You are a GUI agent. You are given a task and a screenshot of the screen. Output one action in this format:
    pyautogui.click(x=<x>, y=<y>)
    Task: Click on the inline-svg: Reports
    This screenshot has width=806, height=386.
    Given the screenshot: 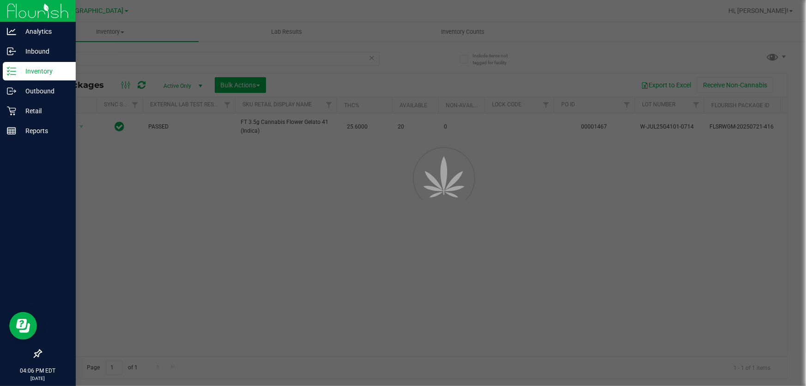 What is the action you would take?
    pyautogui.click(x=12, y=131)
    